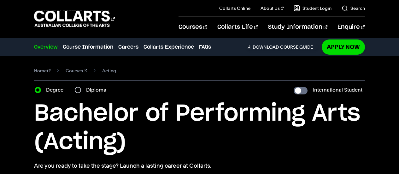 This screenshot has width=399, height=174. What do you see at coordinates (353, 8) in the screenshot?
I see `a: Search` at bounding box center [353, 8].